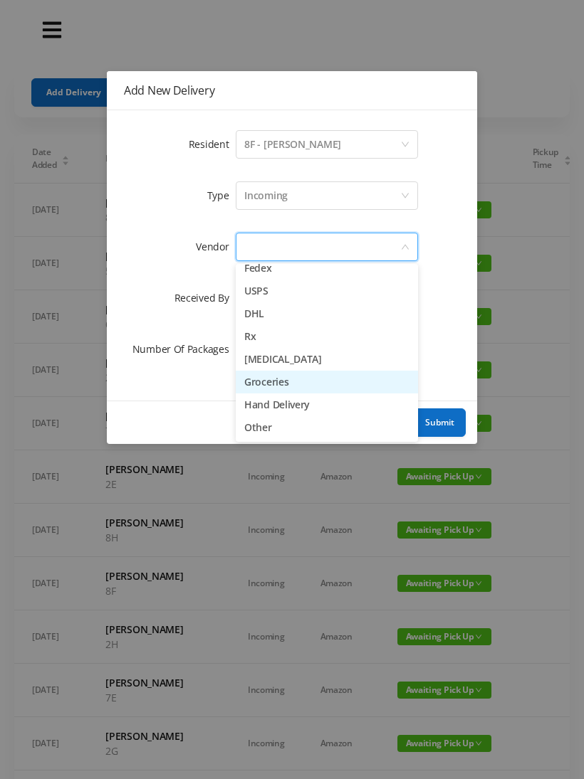  I want to click on label: Received By, so click(205, 298).